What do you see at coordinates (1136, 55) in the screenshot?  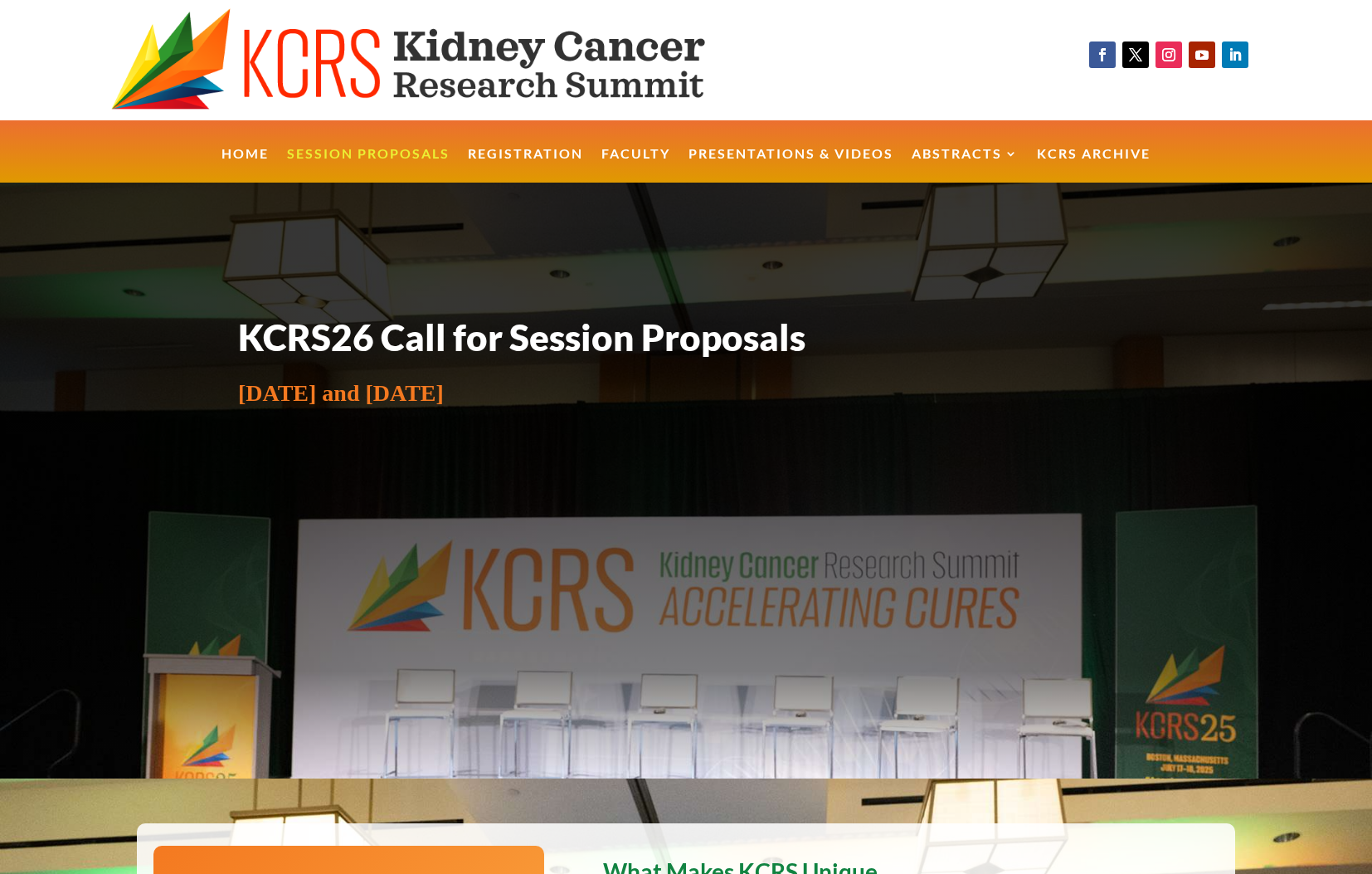 I see `a: Follow on X` at bounding box center [1136, 55].